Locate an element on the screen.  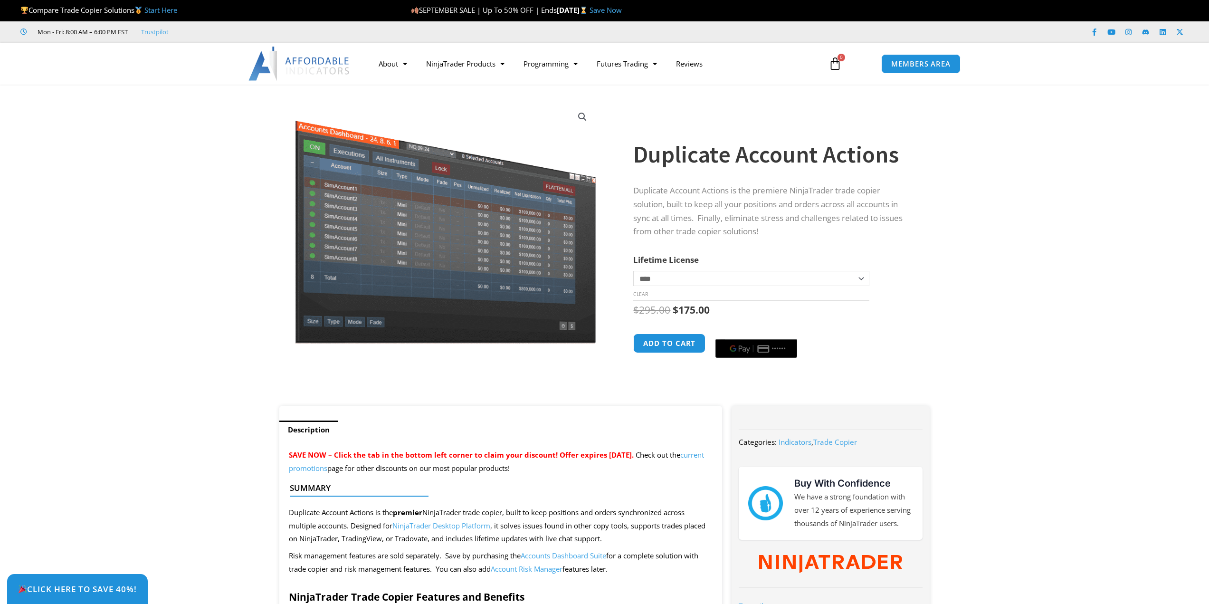
button: Add to cart is located at coordinates (669, 343).